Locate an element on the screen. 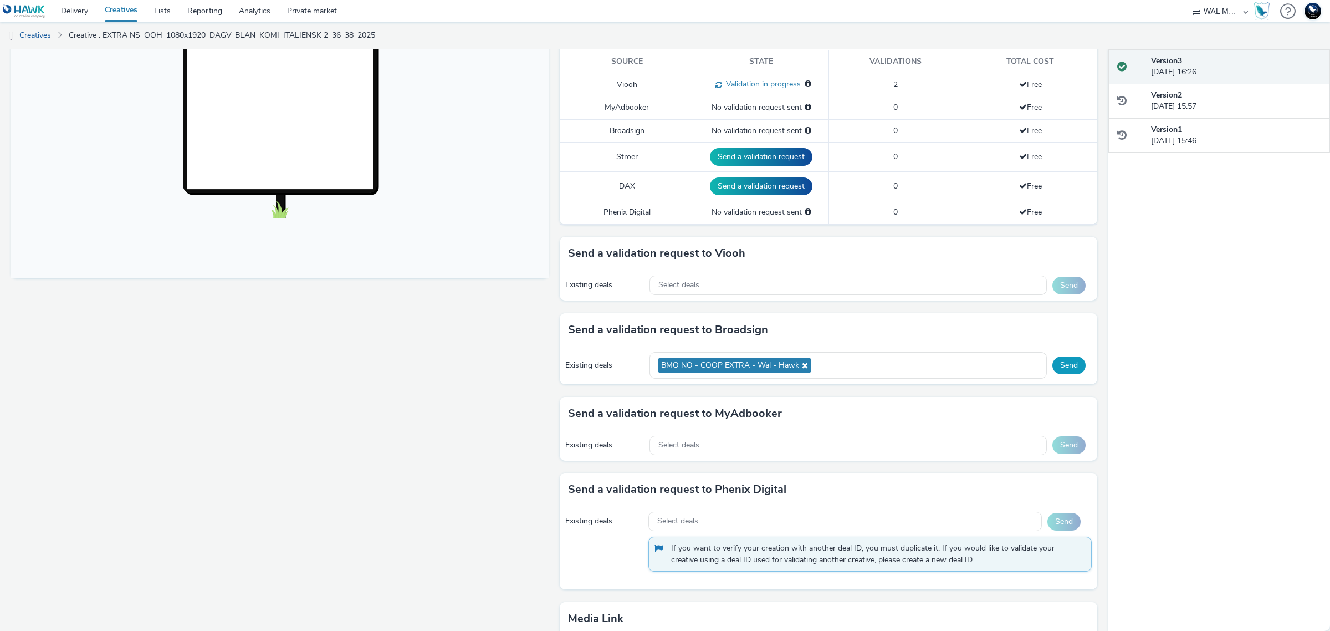  img: Support Hawk is located at coordinates (1313, 11).